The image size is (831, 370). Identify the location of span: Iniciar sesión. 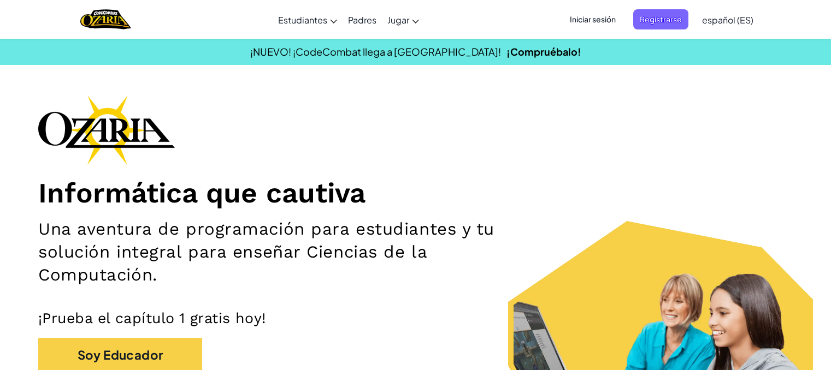
(593, 19).